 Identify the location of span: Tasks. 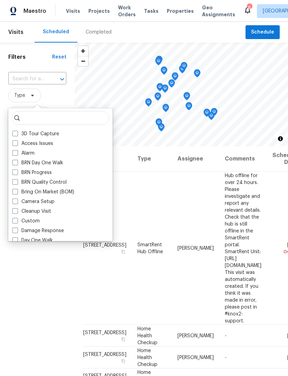
(151, 11).